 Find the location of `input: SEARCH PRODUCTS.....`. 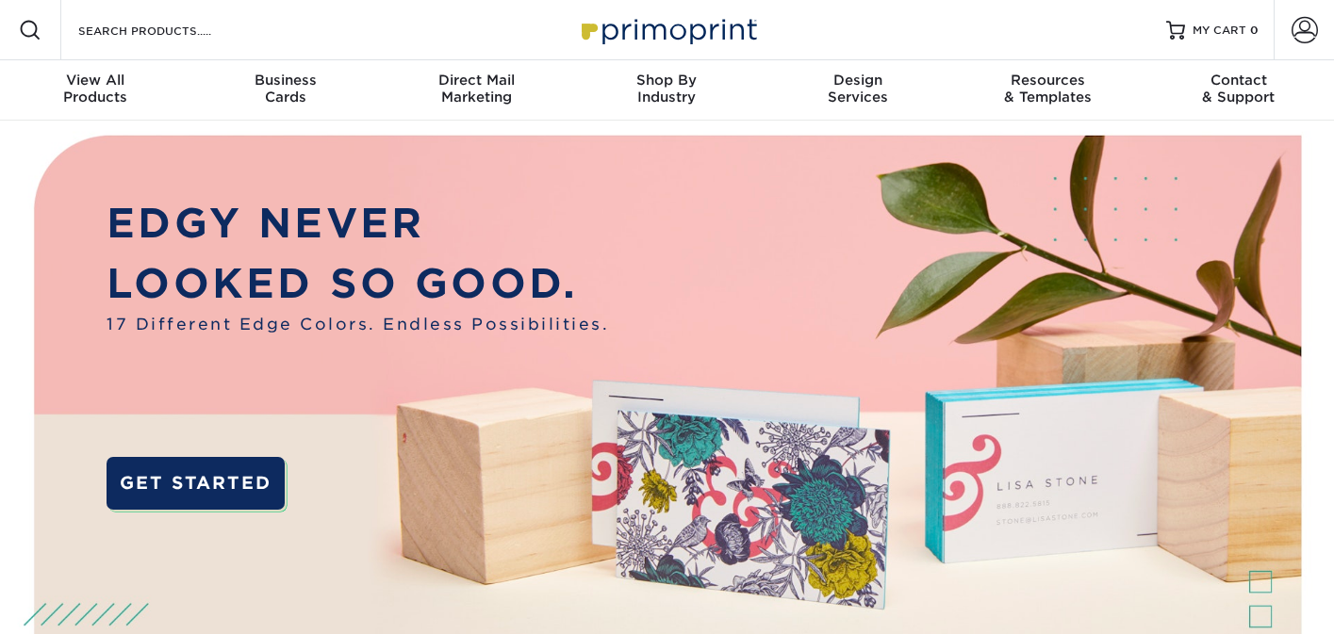

input: SEARCH PRODUCTS..... is located at coordinates (168, 30).